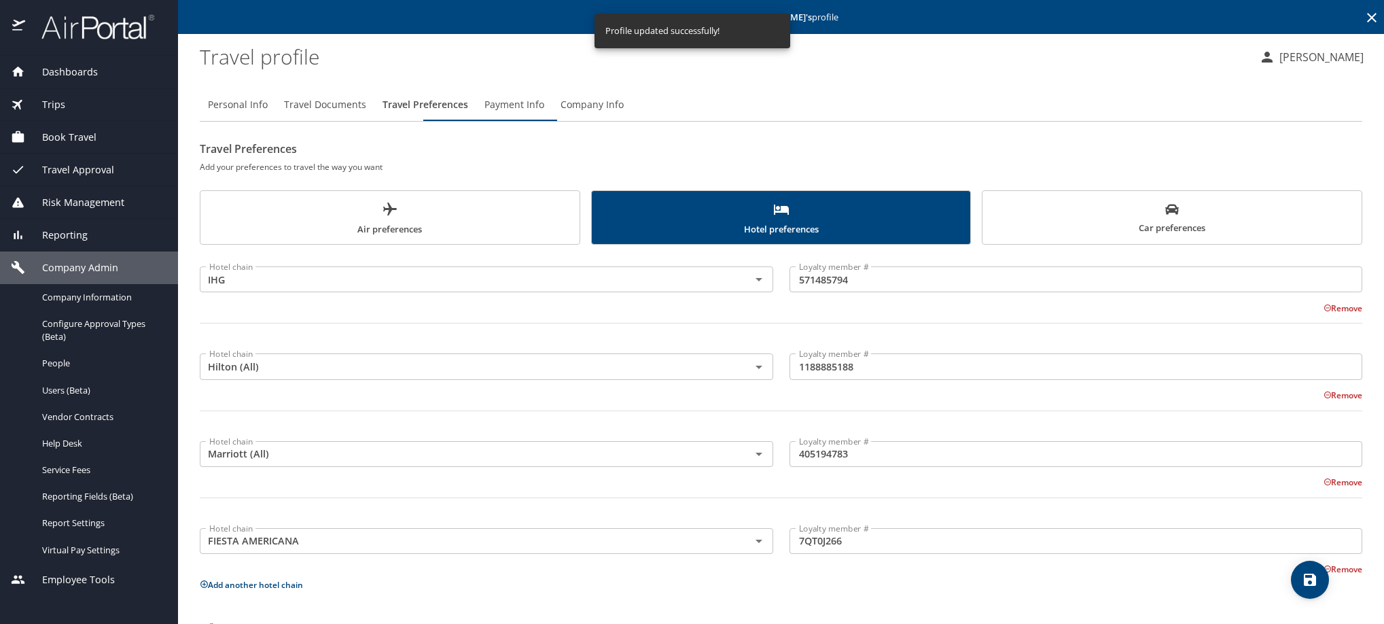 The height and width of the screenshot is (624, 1384). Describe the element at coordinates (56, 235) in the screenshot. I see `span: Reporting` at that location.